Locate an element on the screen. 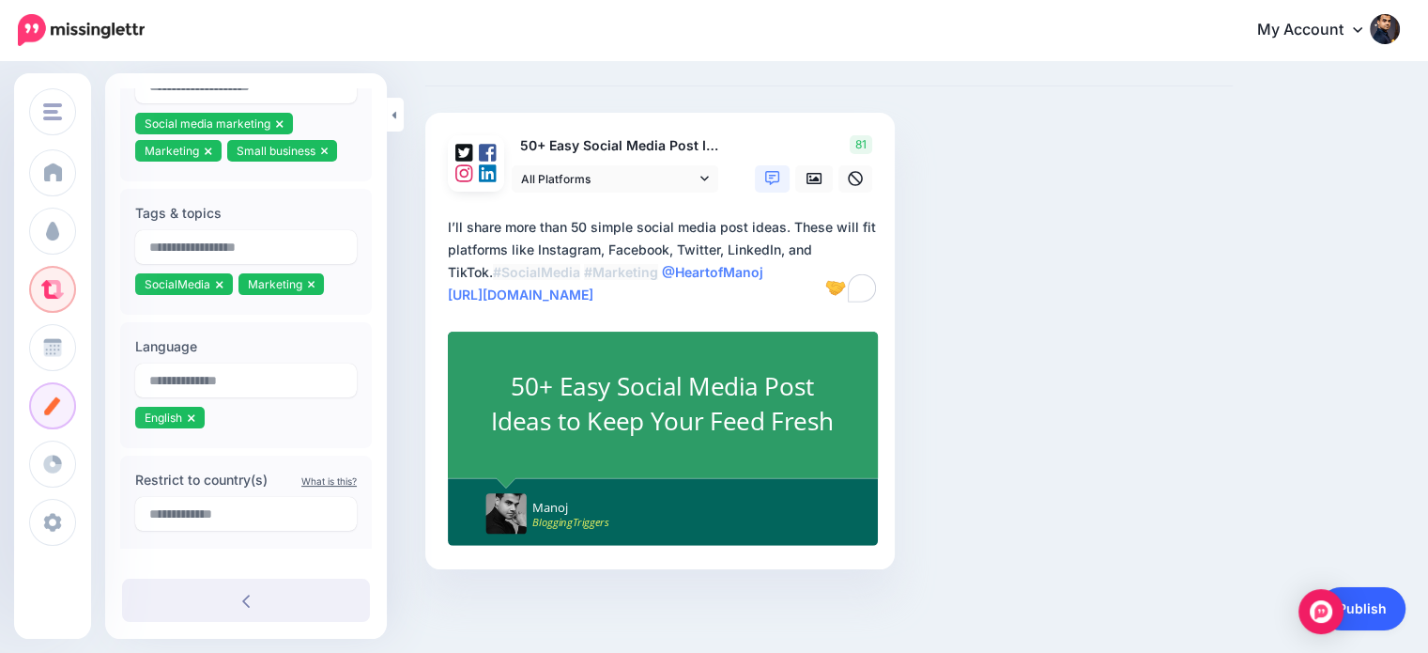  img: website_grey.svg is located at coordinates (38, 56).